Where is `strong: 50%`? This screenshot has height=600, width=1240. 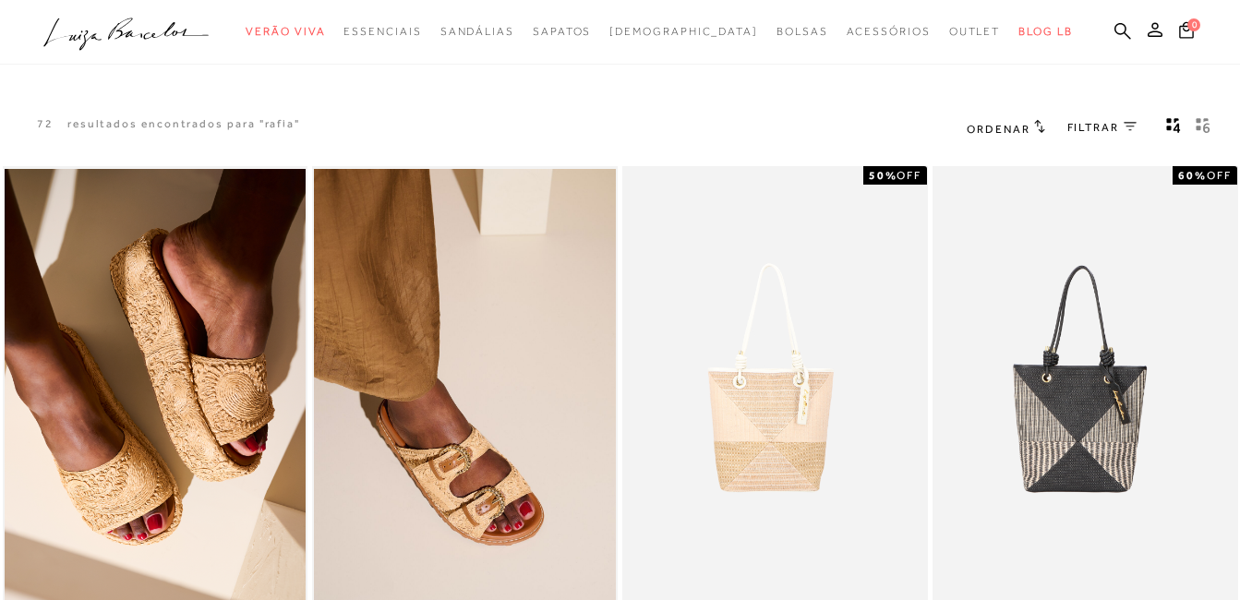 strong: 50% is located at coordinates (883, 175).